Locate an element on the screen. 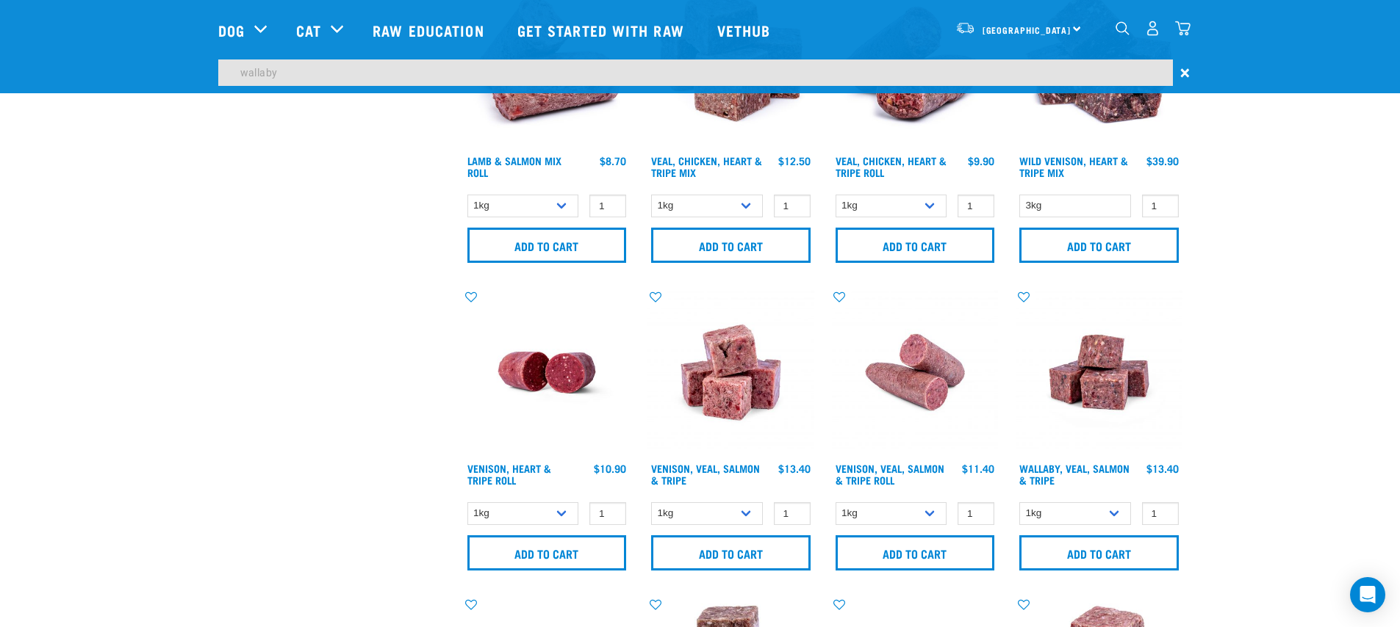  a: Get started with Raw is located at coordinates (602, 30).